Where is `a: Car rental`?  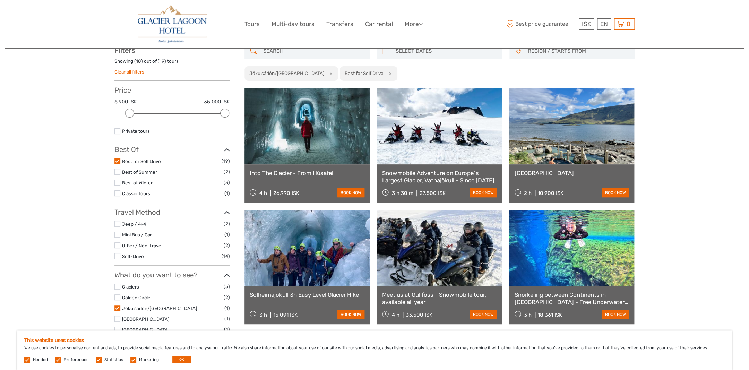
a: Car rental is located at coordinates (379, 24).